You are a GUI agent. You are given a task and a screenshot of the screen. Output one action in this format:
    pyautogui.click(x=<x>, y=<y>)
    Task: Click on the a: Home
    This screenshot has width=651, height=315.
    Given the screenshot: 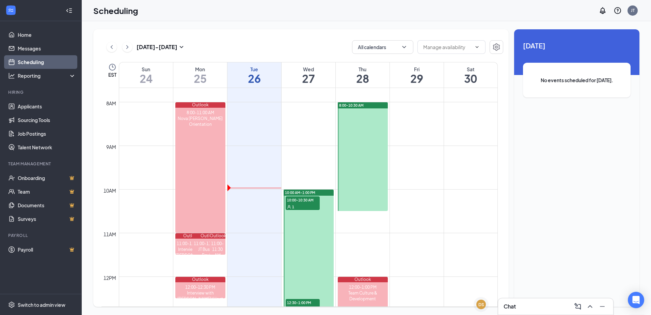 What is the action you would take?
    pyautogui.click(x=47, y=35)
    